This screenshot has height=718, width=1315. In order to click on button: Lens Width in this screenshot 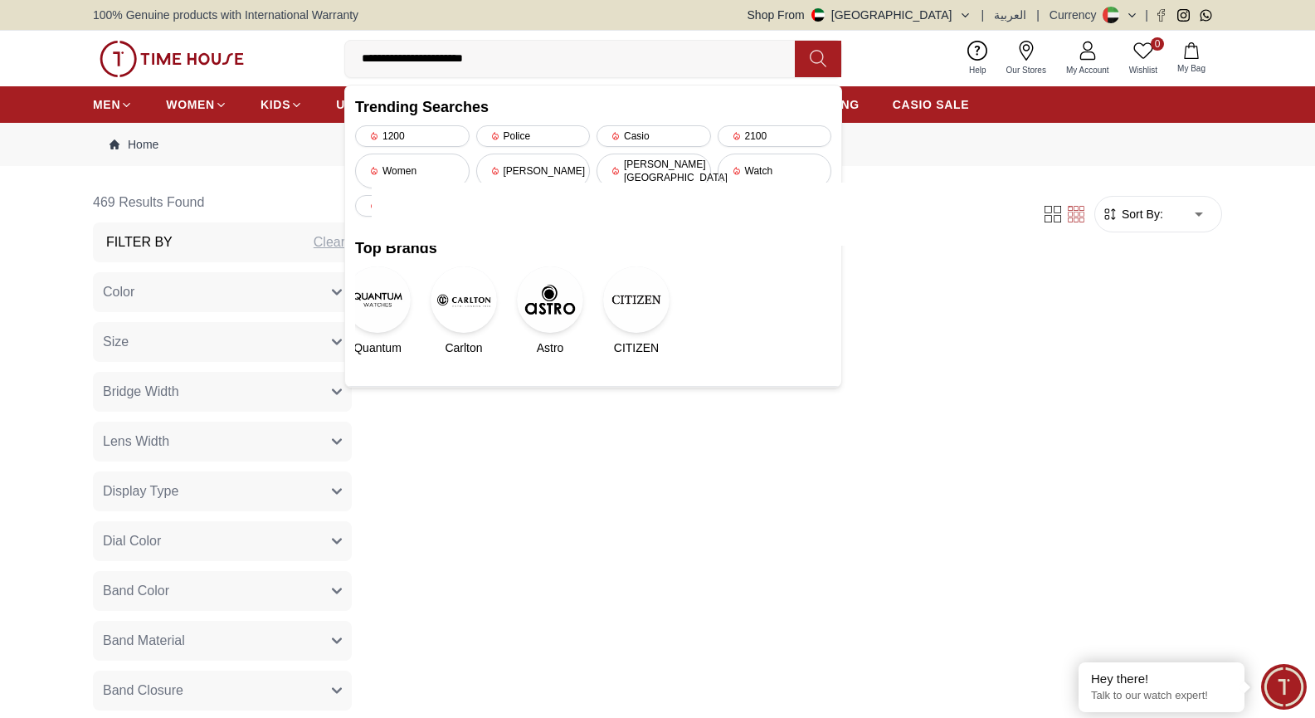, I will do `click(222, 441)`.